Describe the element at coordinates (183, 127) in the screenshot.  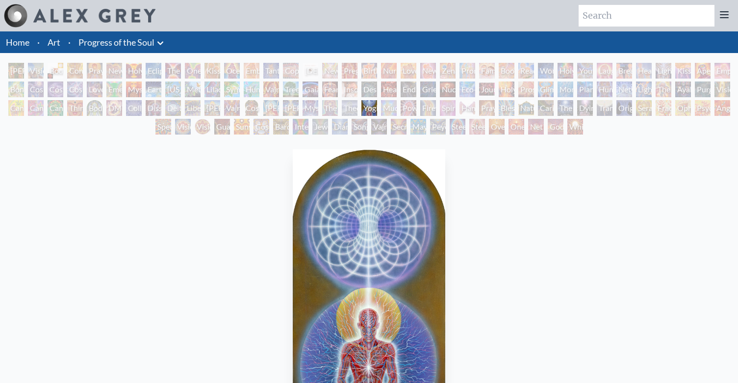
I see `div: Vision Crystal` at that location.